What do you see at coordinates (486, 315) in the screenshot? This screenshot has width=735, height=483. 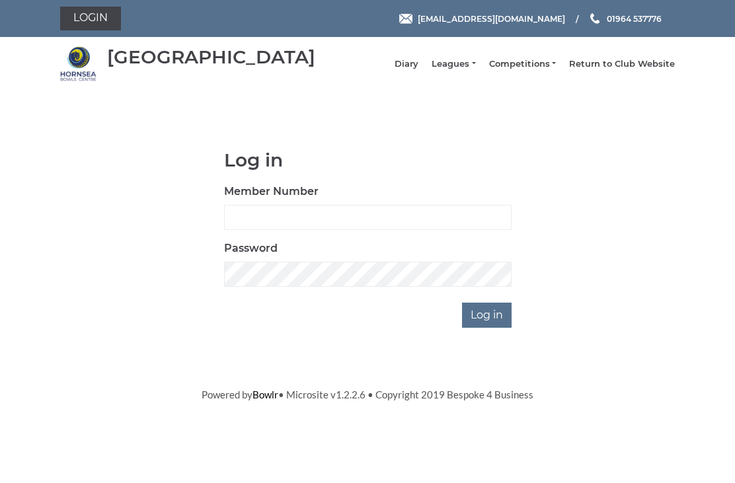 I see `input: Log in` at bounding box center [486, 315].